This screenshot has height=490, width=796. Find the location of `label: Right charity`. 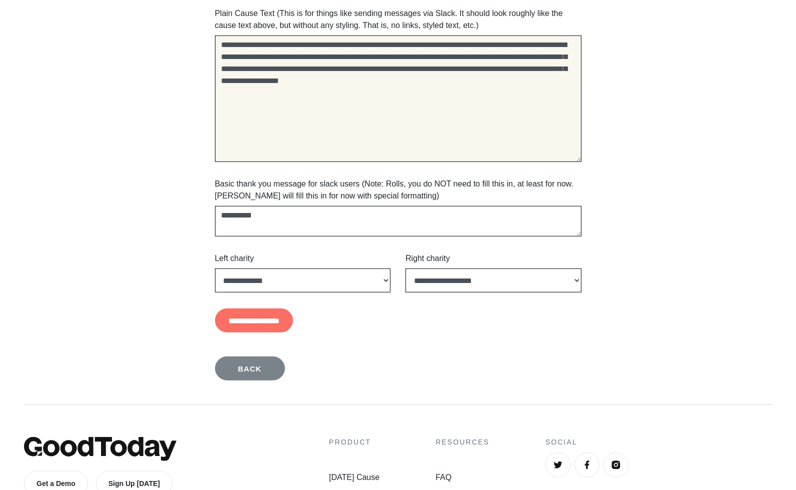

label: Right charity is located at coordinates (428, 259).